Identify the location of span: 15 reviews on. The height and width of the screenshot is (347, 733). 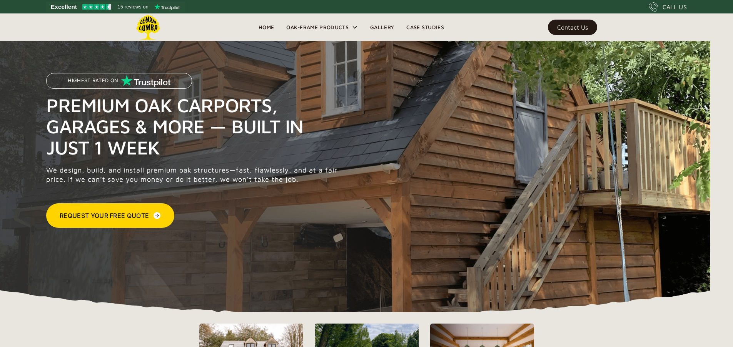
(133, 7).